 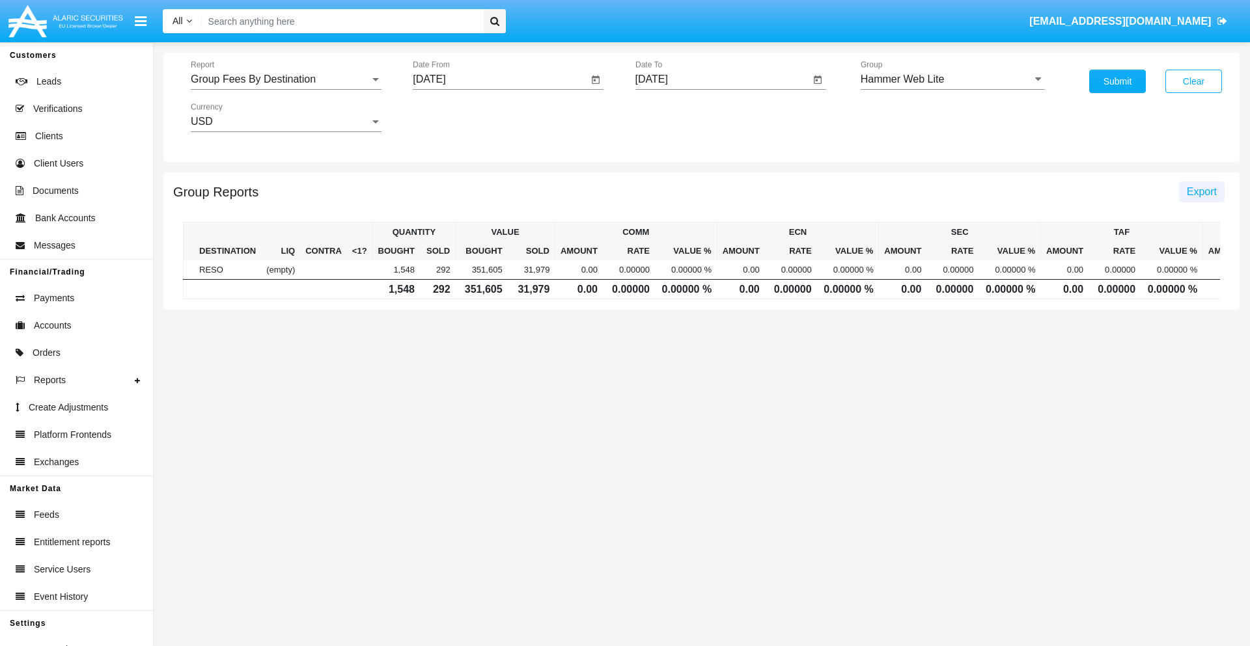 What do you see at coordinates (49, 81) in the screenshot?
I see `span: Leads` at bounding box center [49, 81].